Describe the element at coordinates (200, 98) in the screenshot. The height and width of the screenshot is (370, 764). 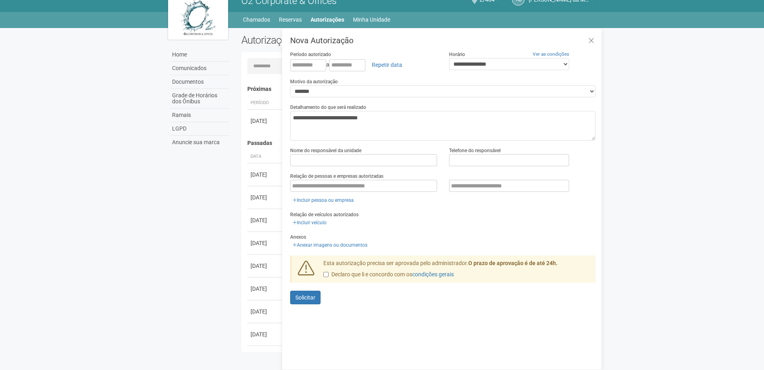
I see `a: Grade de Horários dos Ônibus` at that location.